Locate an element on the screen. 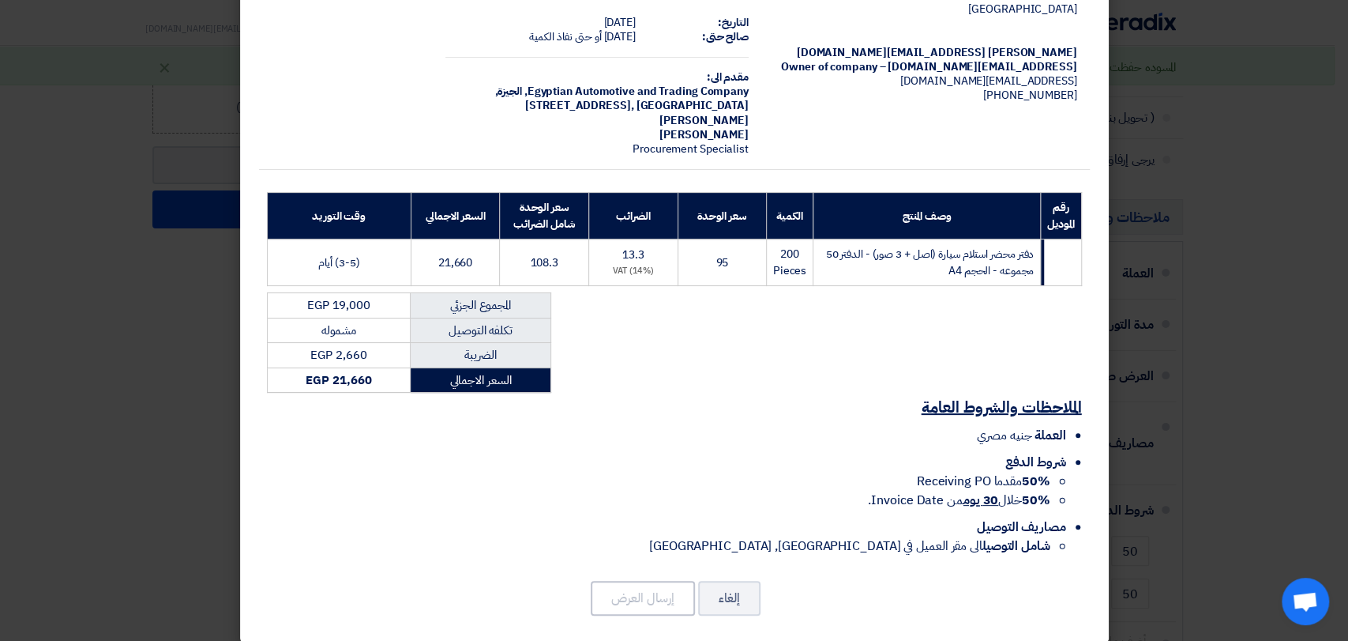  th: وقت التوريد is located at coordinates (339, 216).